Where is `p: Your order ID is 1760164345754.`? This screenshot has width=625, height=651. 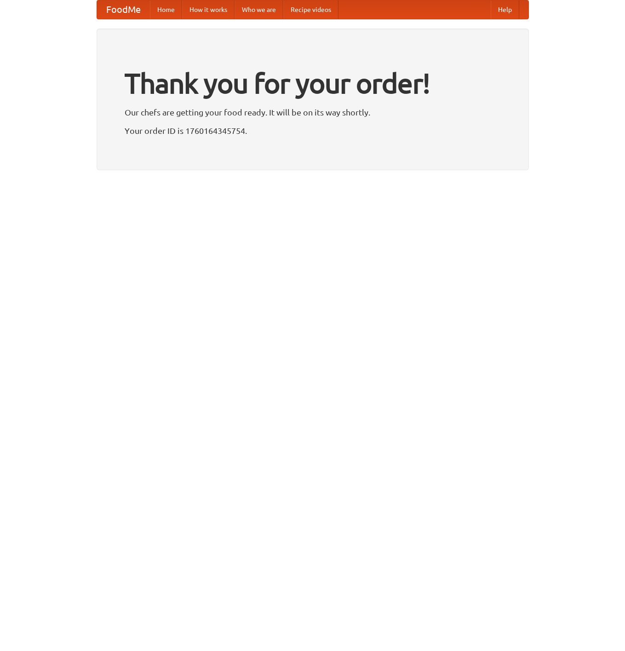
p: Your order ID is 1760164345754. is located at coordinates (313, 131).